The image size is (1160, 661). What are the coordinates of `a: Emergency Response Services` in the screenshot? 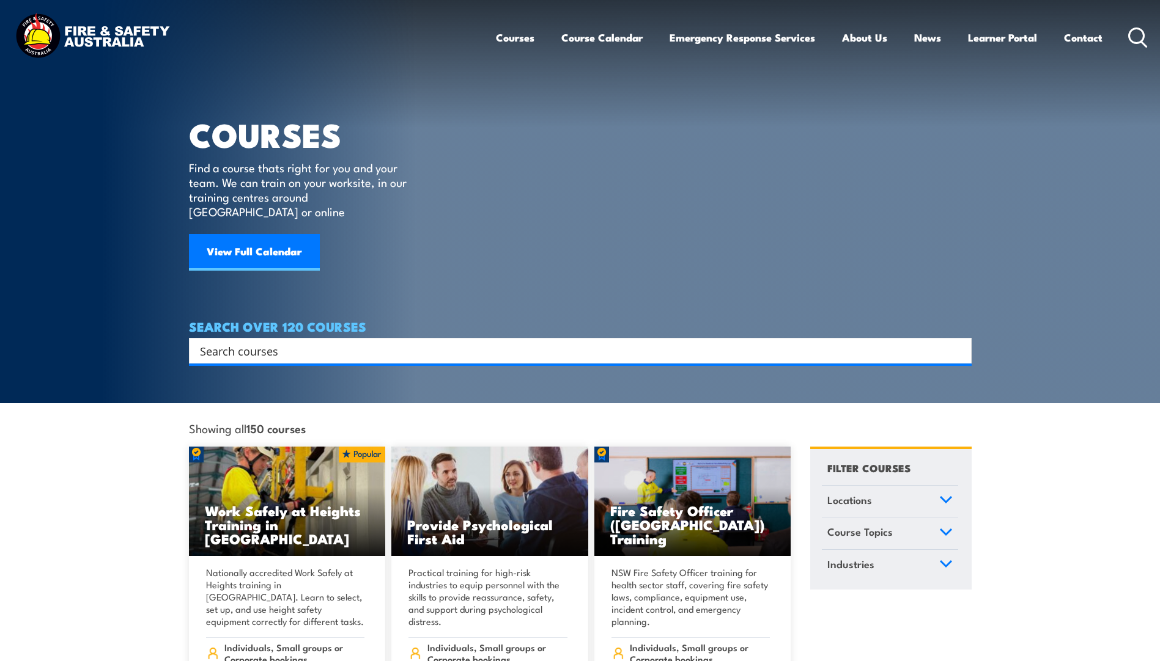 It's located at (742, 37).